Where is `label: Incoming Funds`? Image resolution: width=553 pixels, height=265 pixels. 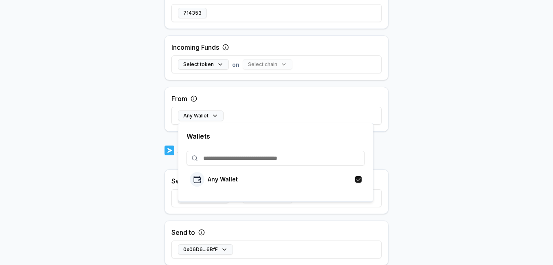
label: Incoming Funds is located at coordinates (195, 47).